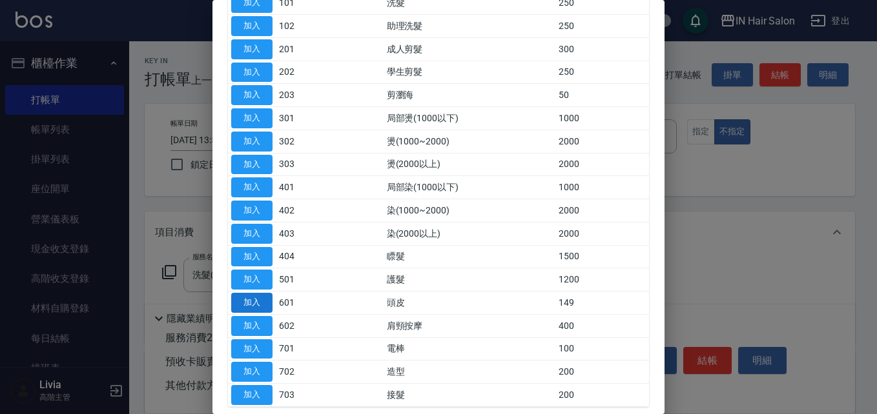  What do you see at coordinates (469, 396) in the screenshot?
I see `td: 接髮` at bounding box center [469, 396].